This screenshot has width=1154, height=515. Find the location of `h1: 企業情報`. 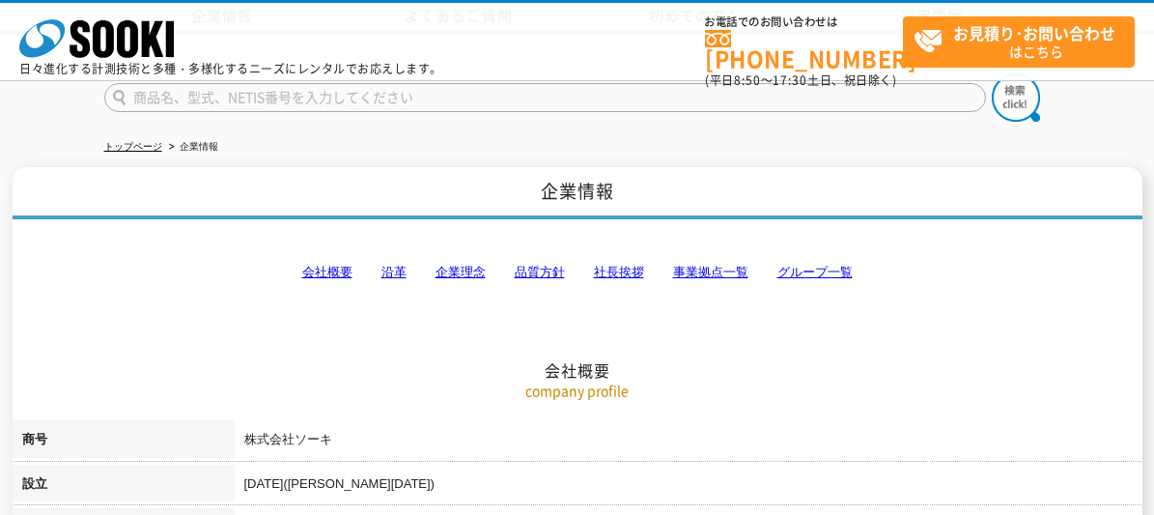

h1: 企業情報 is located at coordinates (577, 193).